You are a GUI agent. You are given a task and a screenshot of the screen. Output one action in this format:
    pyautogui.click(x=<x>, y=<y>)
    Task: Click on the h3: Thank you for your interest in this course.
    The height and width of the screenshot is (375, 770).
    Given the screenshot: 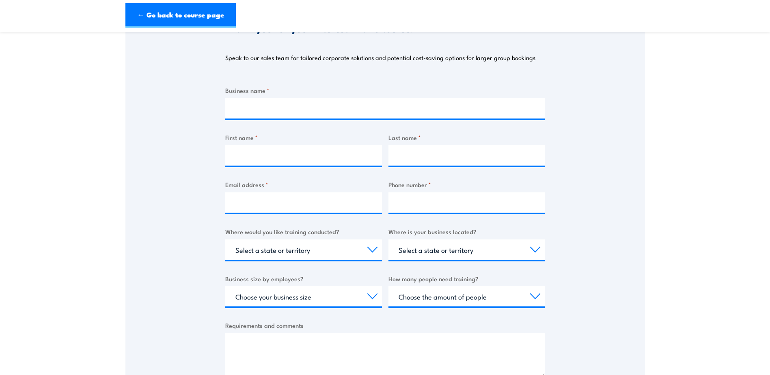 What is the action you would take?
    pyautogui.click(x=319, y=28)
    